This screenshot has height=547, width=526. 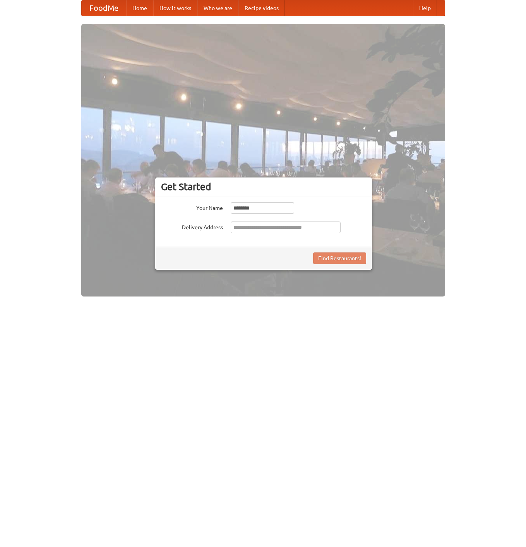 I want to click on a: Recipe videos, so click(x=261, y=8).